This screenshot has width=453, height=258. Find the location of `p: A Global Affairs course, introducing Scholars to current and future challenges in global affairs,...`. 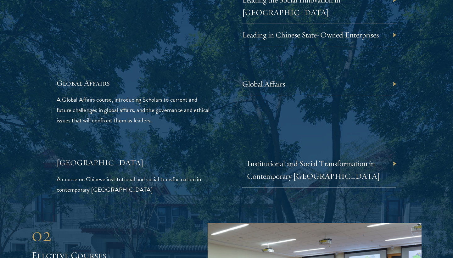

p: A Global Affairs course, introducing Scholars to current and future challenges in global affairs,... is located at coordinates (134, 110).